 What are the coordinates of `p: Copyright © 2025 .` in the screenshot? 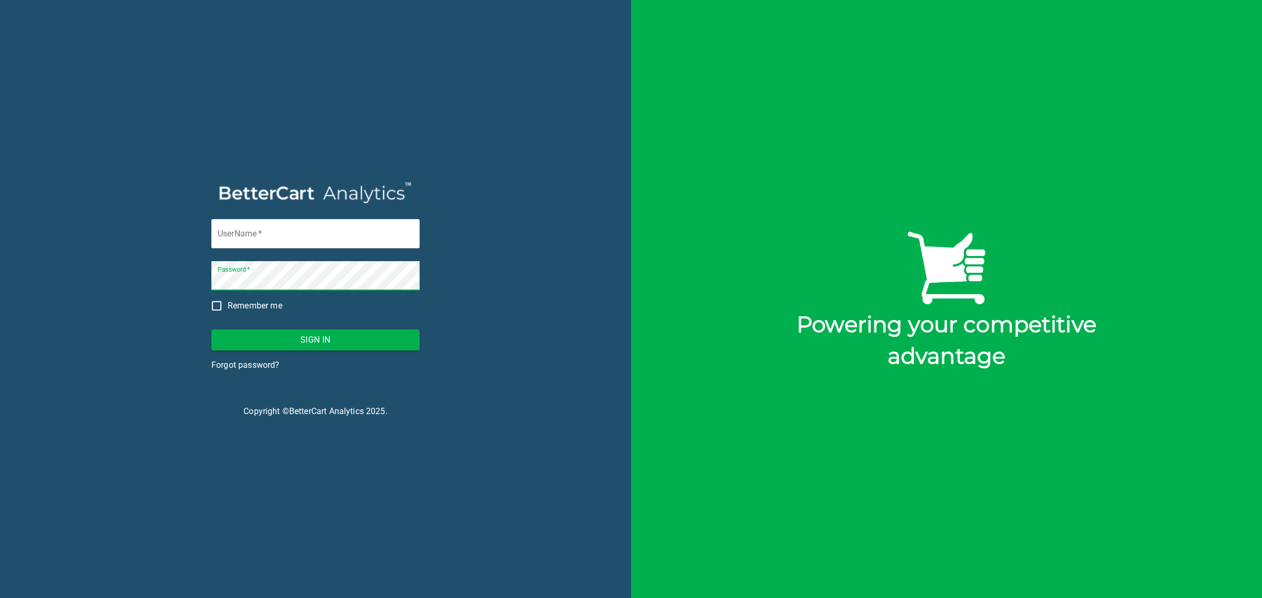 It's located at (315, 412).